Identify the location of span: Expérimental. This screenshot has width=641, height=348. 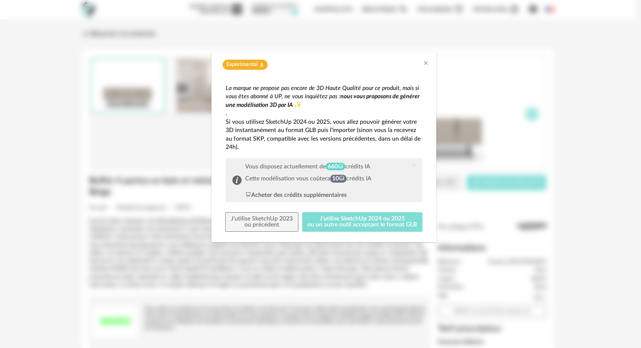
(242, 64).